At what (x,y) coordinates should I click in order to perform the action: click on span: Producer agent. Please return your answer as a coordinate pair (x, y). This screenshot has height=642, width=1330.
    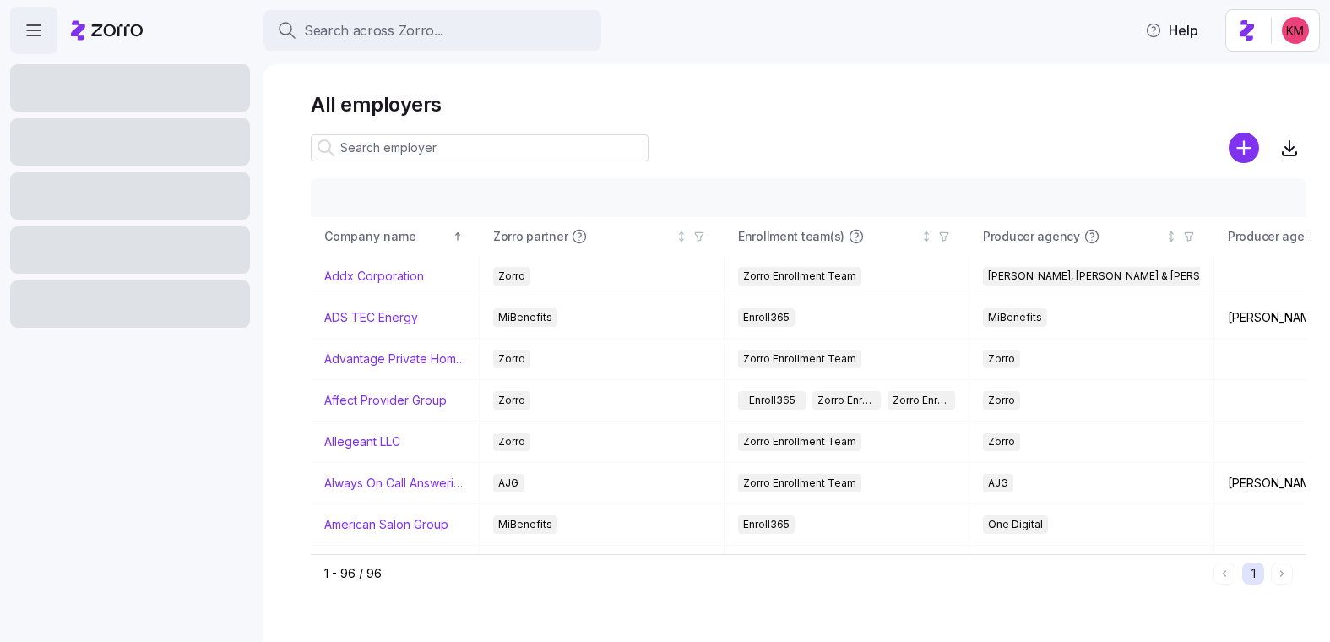
    Looking at the image, I should click on (1272, 236).